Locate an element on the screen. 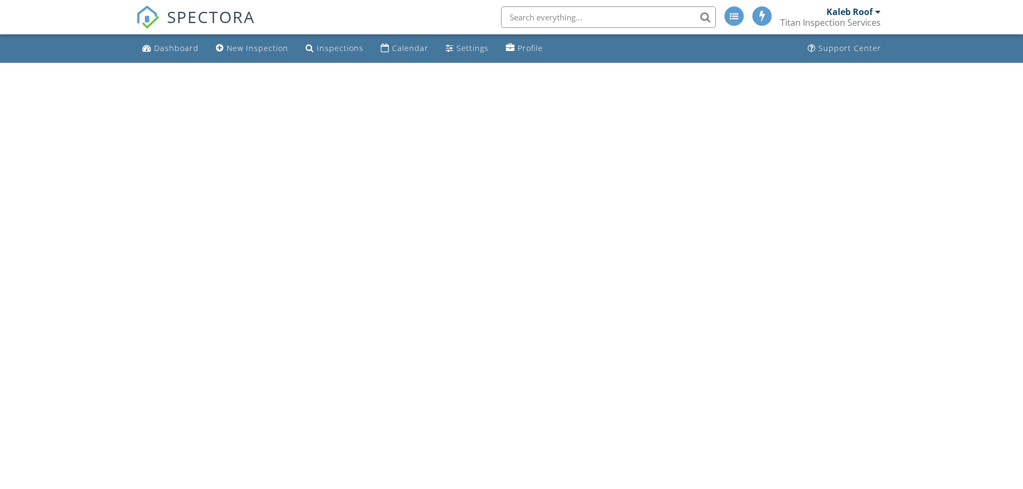  div: New Inspection is located at coordinates (257, 48).